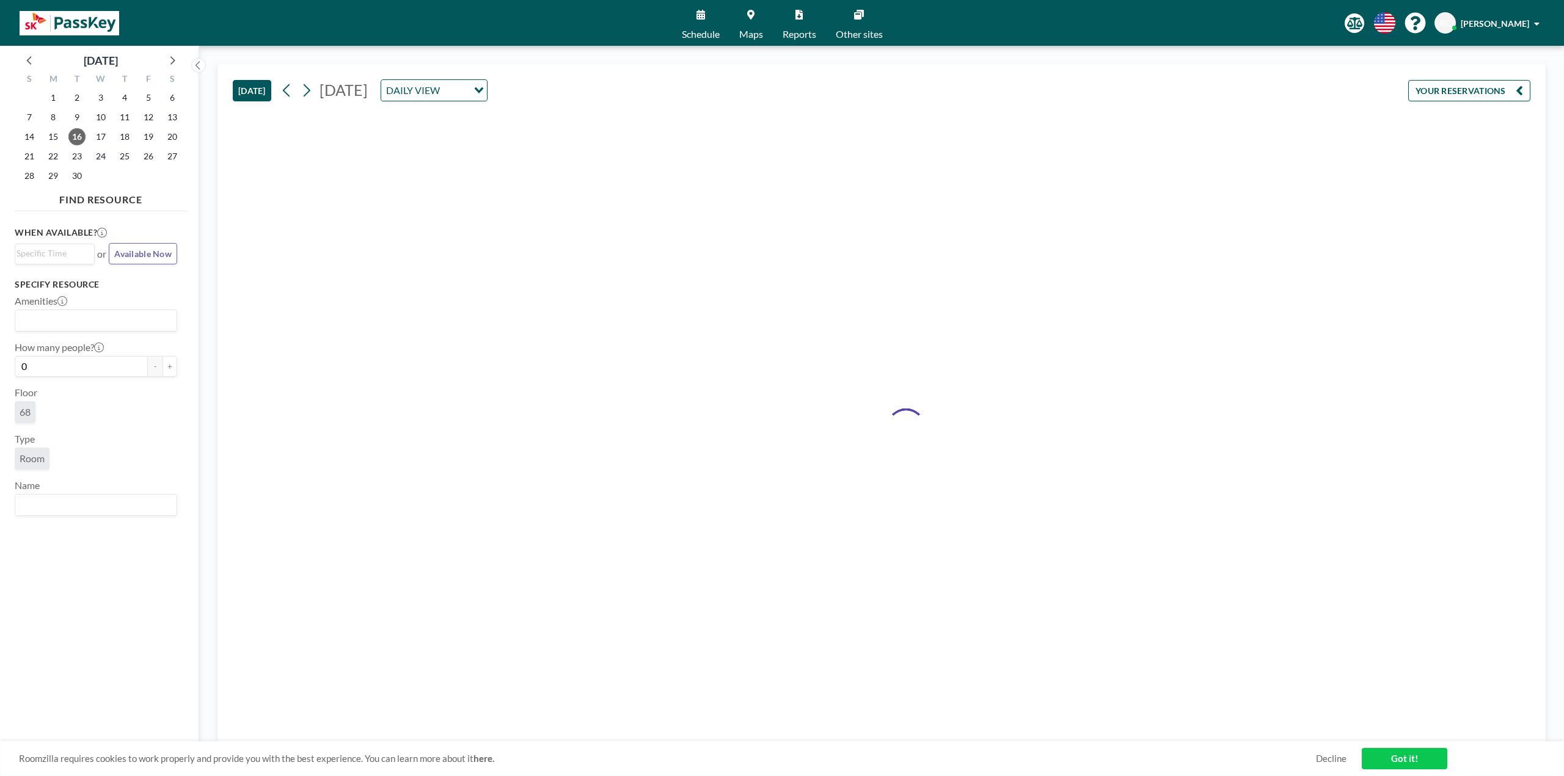  I want to click on span: Monday, September 29, 2025, so click(53, 176).